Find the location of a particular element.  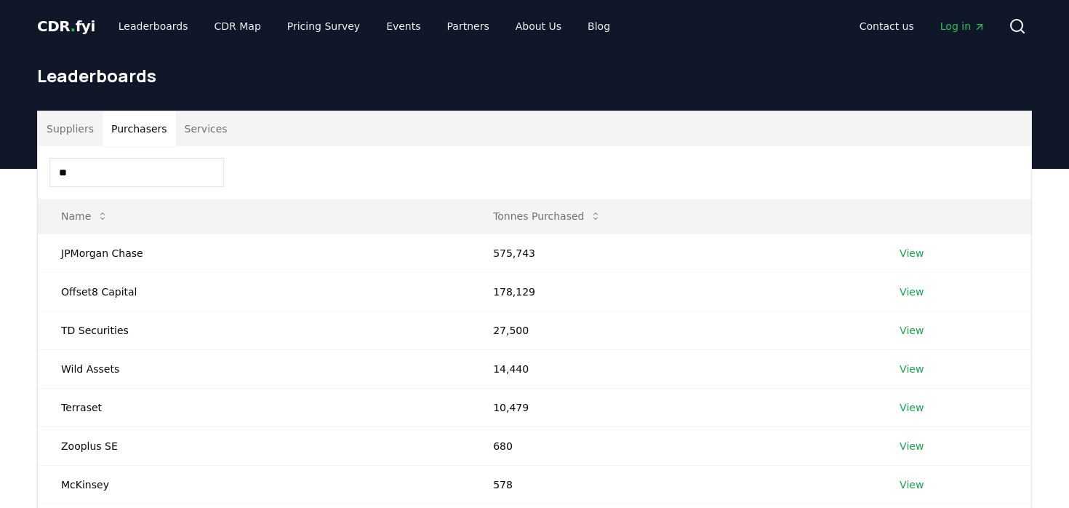

span: CDR fyi is located at coordinates (66, 26).